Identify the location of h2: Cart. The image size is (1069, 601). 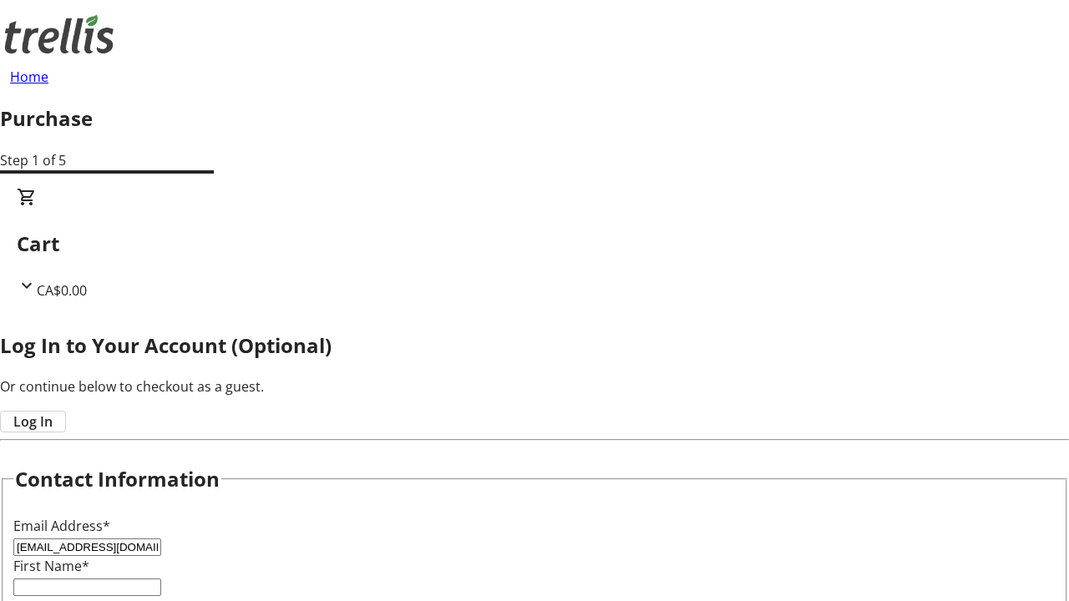
(534, 244).